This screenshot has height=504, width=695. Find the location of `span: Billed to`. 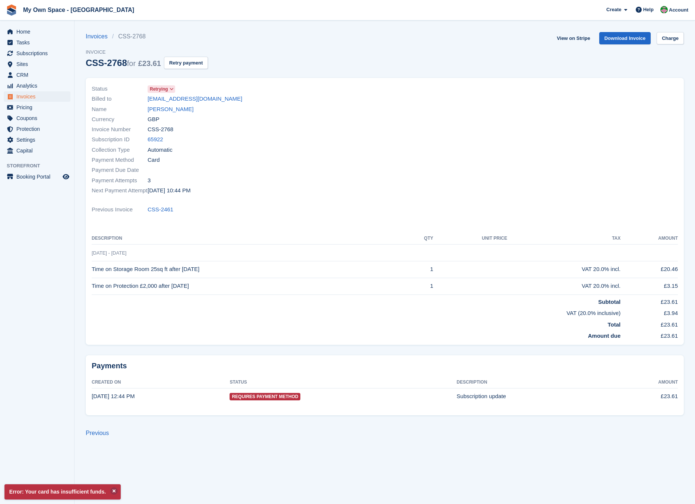

span: Billed to is located at coordinates (120, 99).